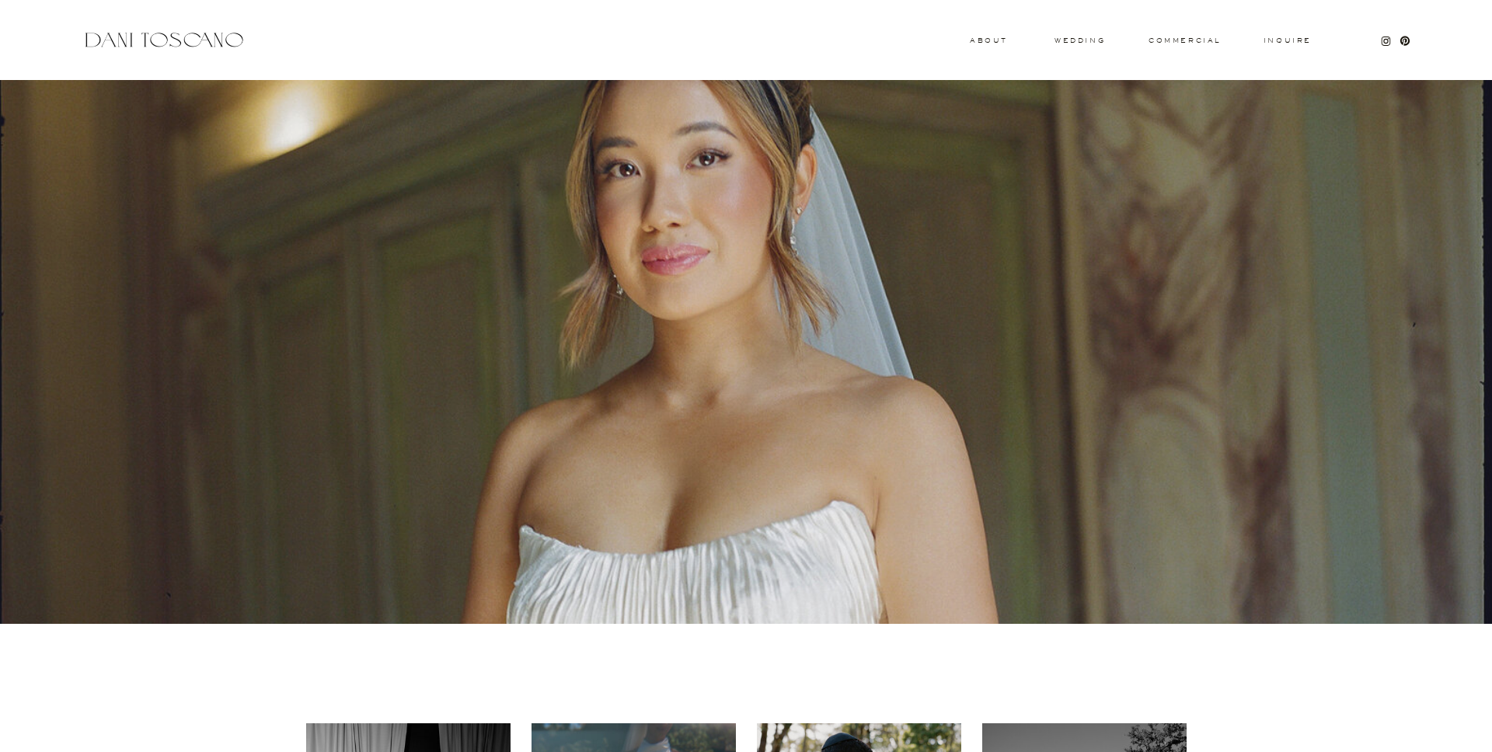  I want to click on a: wedding, so click(1080, 40).